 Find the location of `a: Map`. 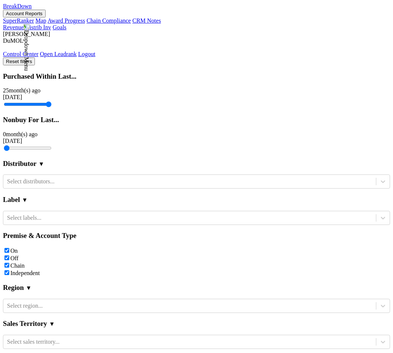

a: Map is located at coordinates (41, 20).